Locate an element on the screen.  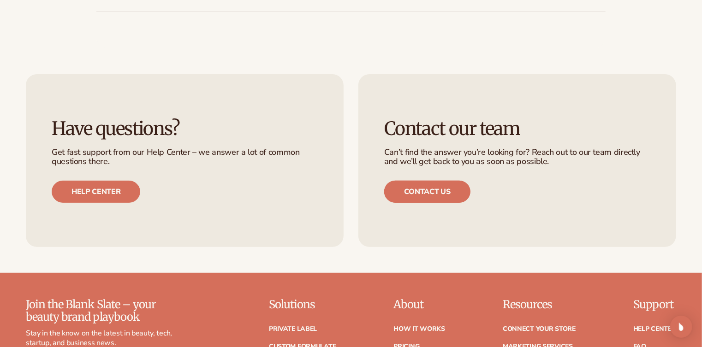
p: Can’t find the answer you’re looking for? Reach out to our team directly and we’ll get back to yo... is located at coordinates (517, 157).